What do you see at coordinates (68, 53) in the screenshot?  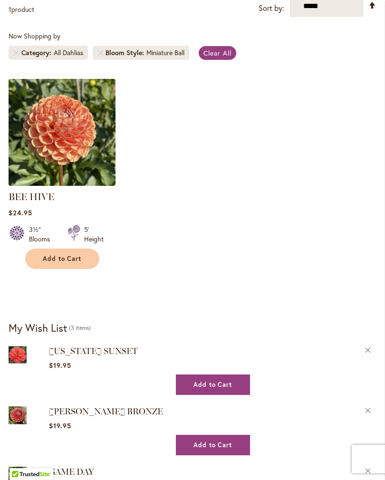 I see `div: All Dahlias` at bounding box center [68, 53].